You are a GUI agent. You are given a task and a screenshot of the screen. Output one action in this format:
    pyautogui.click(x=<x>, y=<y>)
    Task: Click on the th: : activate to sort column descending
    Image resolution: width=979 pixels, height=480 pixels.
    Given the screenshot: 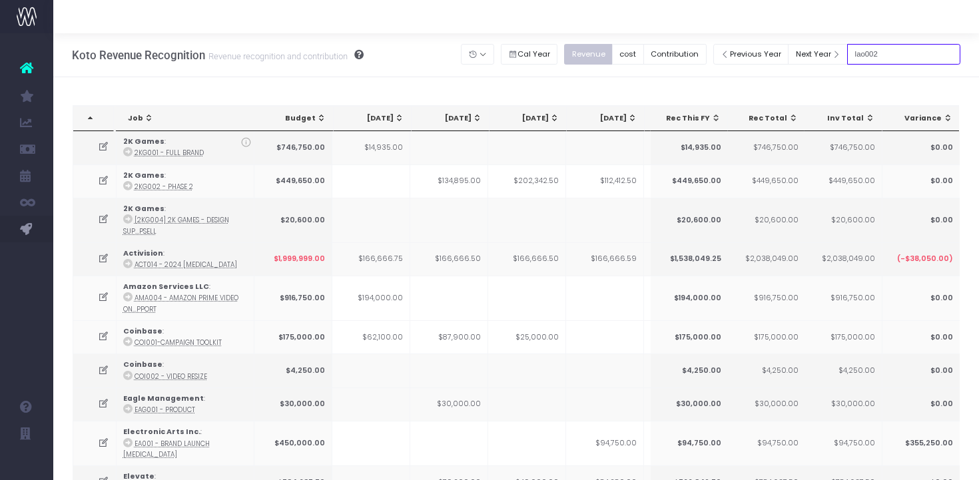 What is the action you would take?
    pyautogui.click(x=93, y=119)
    